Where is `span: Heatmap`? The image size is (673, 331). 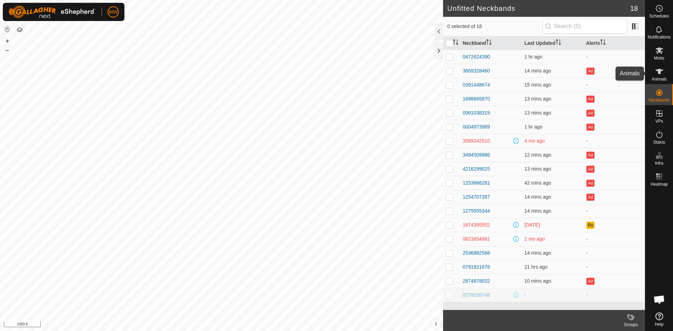 span: Heatmap is located at coordinates (659, 184).